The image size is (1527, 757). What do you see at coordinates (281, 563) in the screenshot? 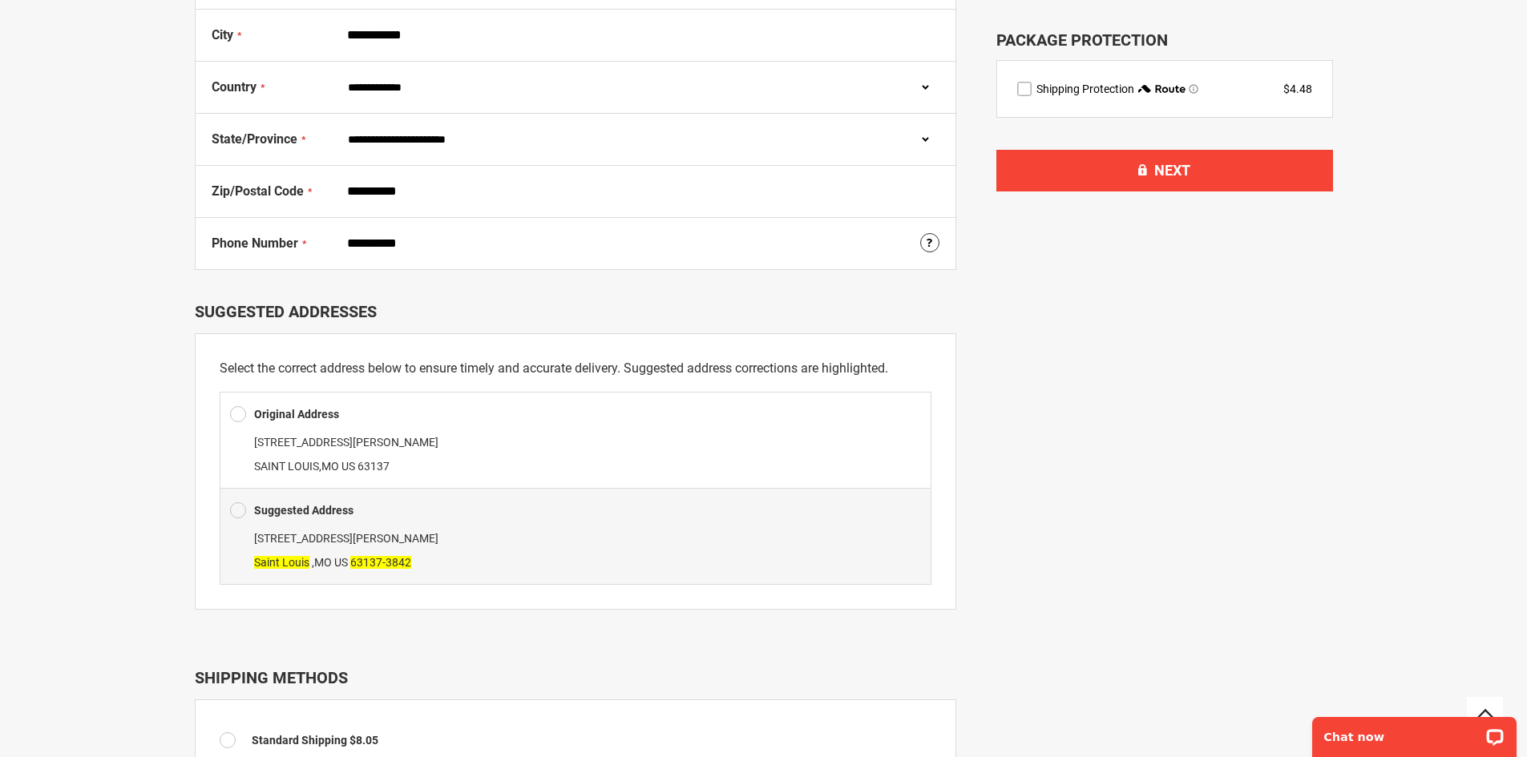
I see `span: Saint Louis` at bounding box center [281, 563].